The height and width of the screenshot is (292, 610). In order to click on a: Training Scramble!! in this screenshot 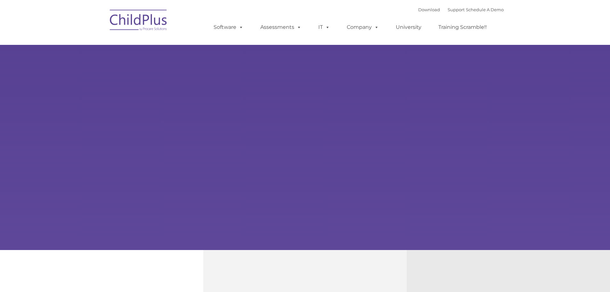, I will do `click(462, 27)`.